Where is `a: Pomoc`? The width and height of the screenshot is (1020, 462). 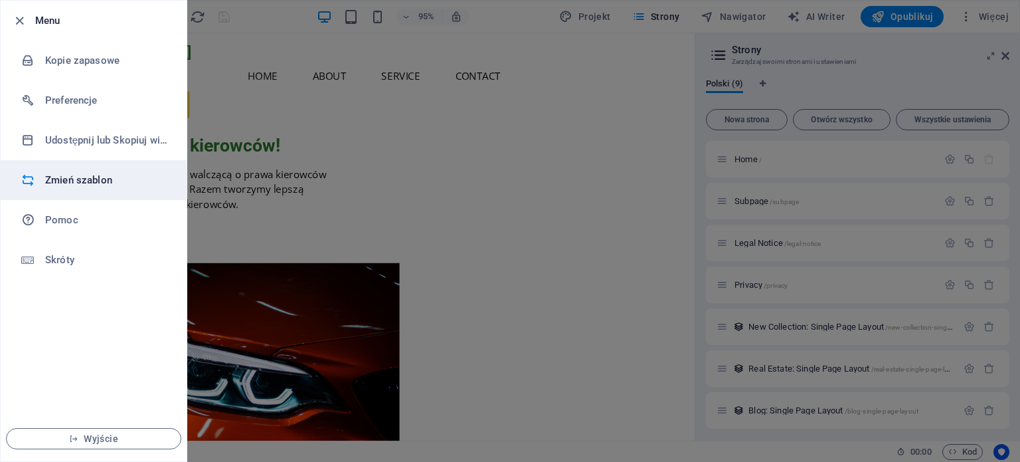 a: Pomoc is located at coordinates (94, 220).